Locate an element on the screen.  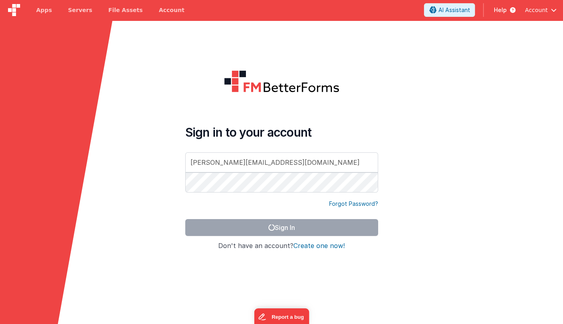
h4: Don't have an account? is located at coordinates (281, 246).